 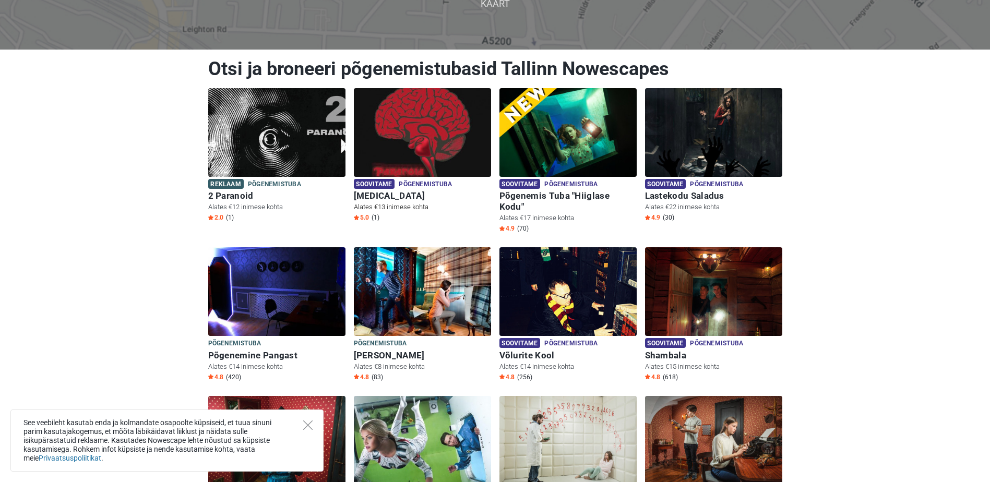 I want to click on h1: Otsi ja broneeri põgenemistubasid Tallinn Nowescapes, so click(x=495, y=69).